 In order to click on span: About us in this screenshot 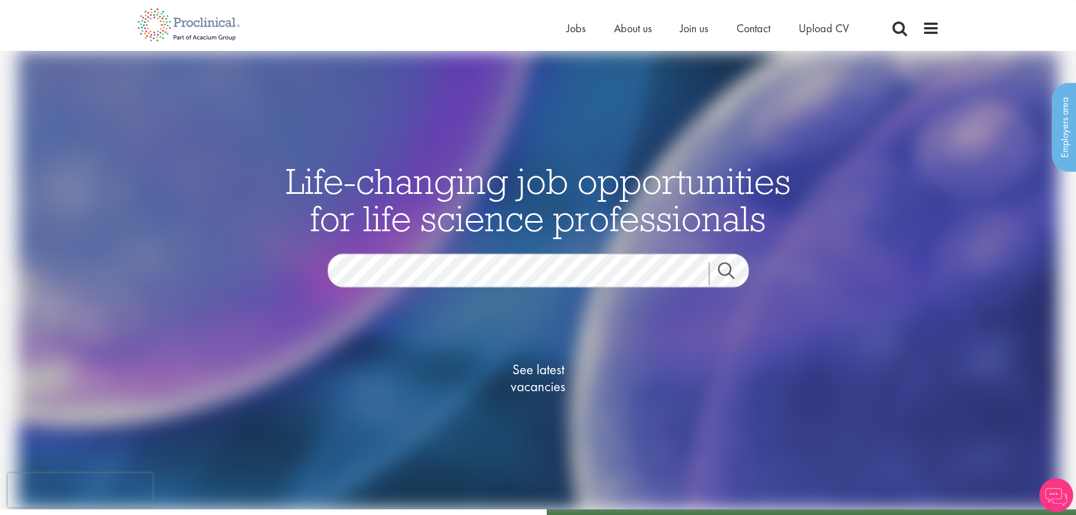, I will do `click(633, 28)`.